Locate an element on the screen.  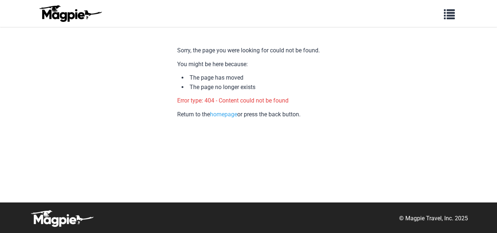
li: The page has moved is located at coordinates (251, 78).